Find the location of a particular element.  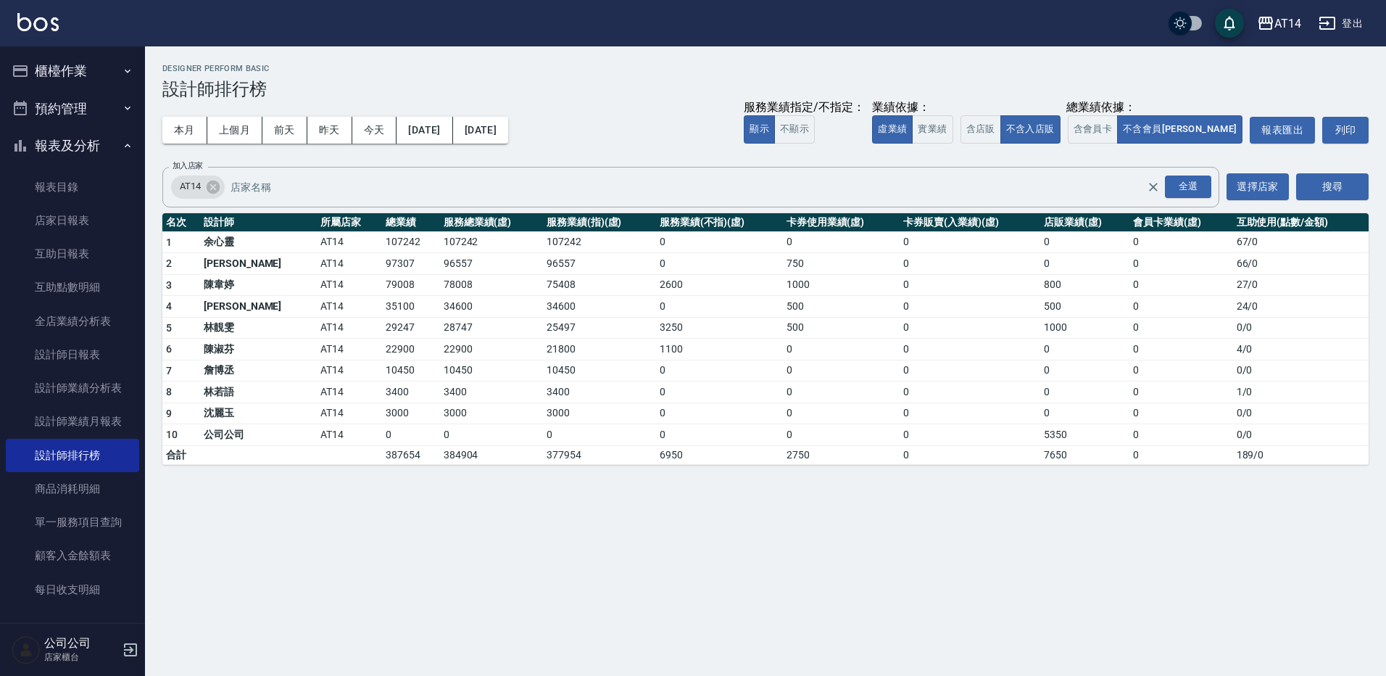

button: save is located at coordinates (1230, 23).